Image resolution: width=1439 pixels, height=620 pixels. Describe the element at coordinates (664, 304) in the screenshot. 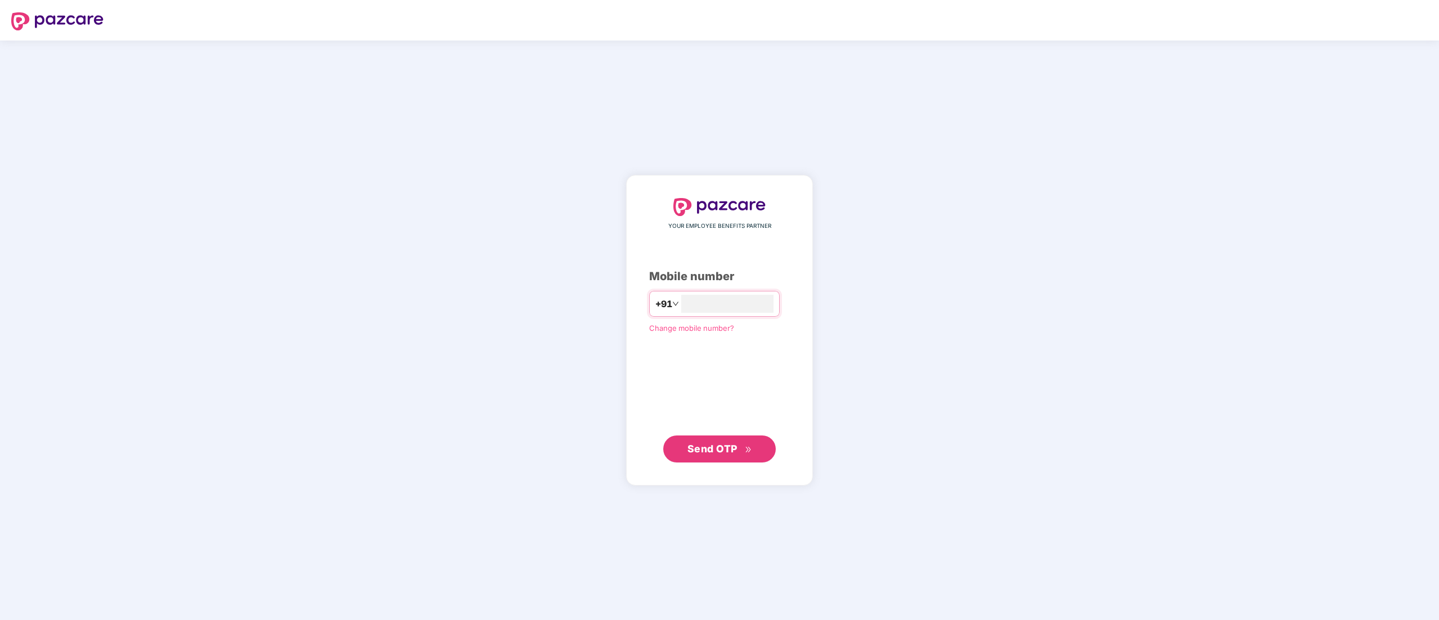

I see `span: +91` at that location.